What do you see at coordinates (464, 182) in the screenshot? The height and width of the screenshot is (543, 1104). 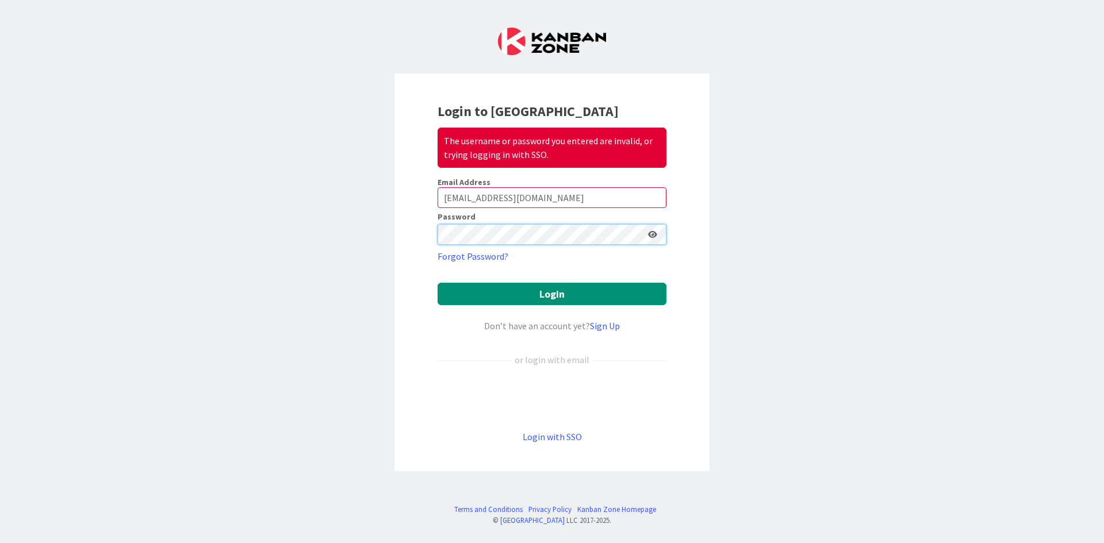 I see `label: Email Address` at bounding box center [464, 182].